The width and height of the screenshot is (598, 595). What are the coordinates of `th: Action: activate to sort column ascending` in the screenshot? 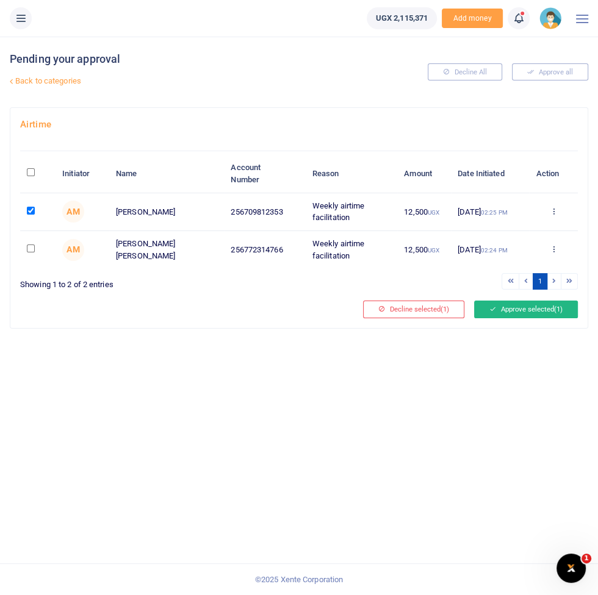 It's located at (553, 174).